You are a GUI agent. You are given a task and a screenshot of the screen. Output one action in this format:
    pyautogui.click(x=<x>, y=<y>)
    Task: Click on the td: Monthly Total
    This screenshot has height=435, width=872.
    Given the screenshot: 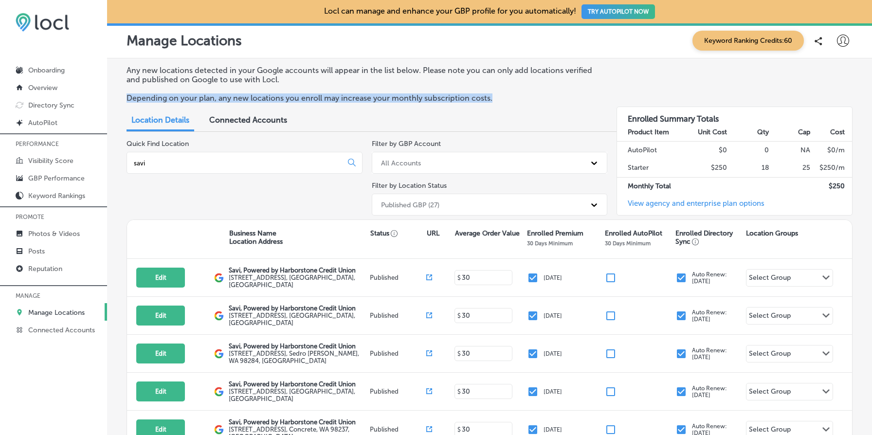 What is the action you would take?
    pyautogui.click(x=651, y=186)
    